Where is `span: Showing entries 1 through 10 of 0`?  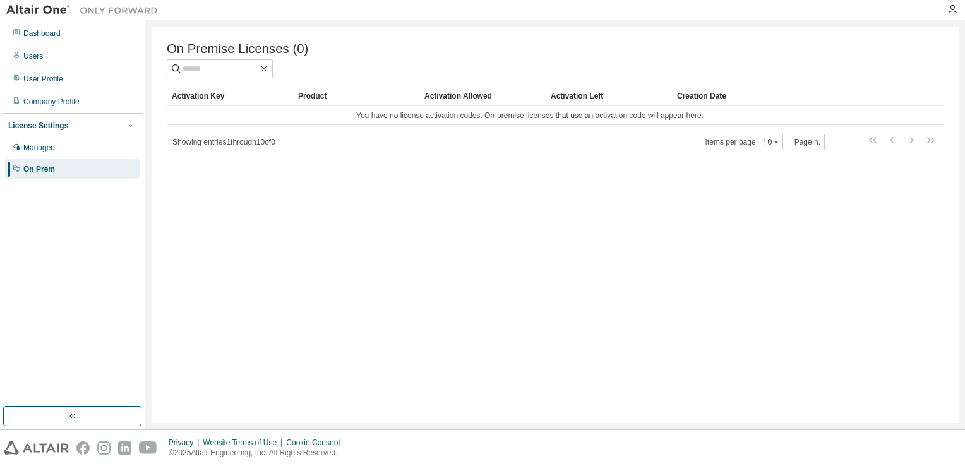 span: Showing entries 1 through 10 of 0 is located at coordinates (224, 142).